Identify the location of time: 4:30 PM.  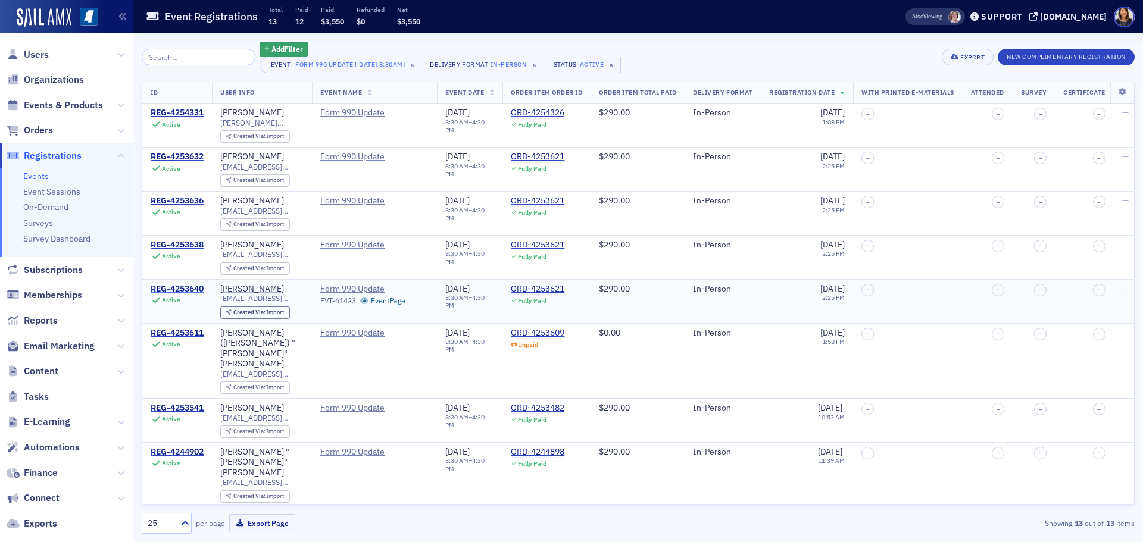
(465, 421).